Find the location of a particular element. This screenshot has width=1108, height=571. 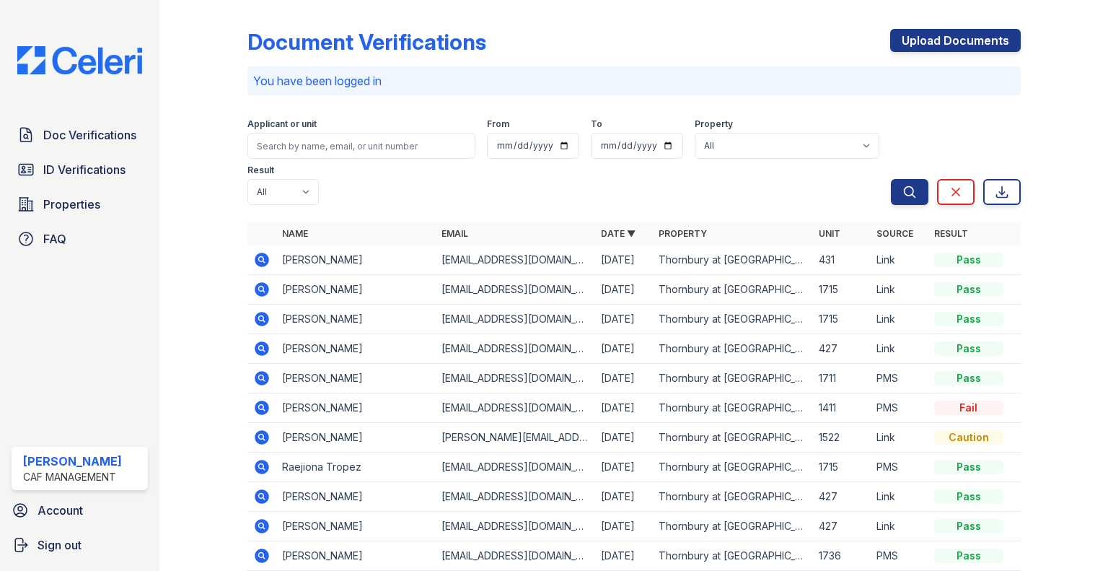

td: Raejiona Tropez is located at coordinates (356, 467).